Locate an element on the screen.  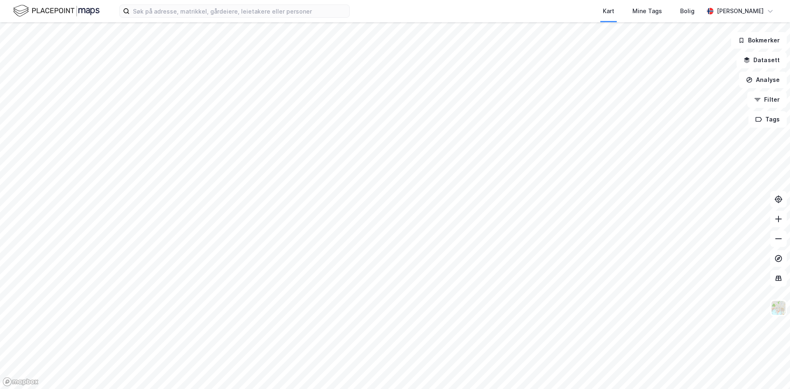
input: Søk på adresse, matrikkel, gårdeiere, leietakere eller personer is located at coordinates (239, 11).